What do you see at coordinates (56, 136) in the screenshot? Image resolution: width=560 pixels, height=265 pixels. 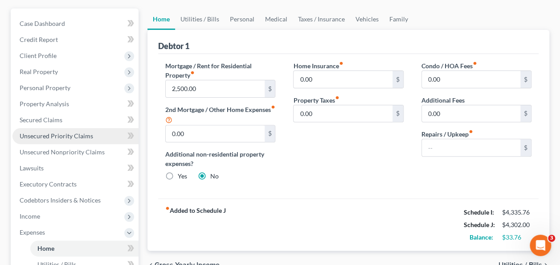 I see `span: Unsecured Priority Claims` at bounding box center [56, 136].